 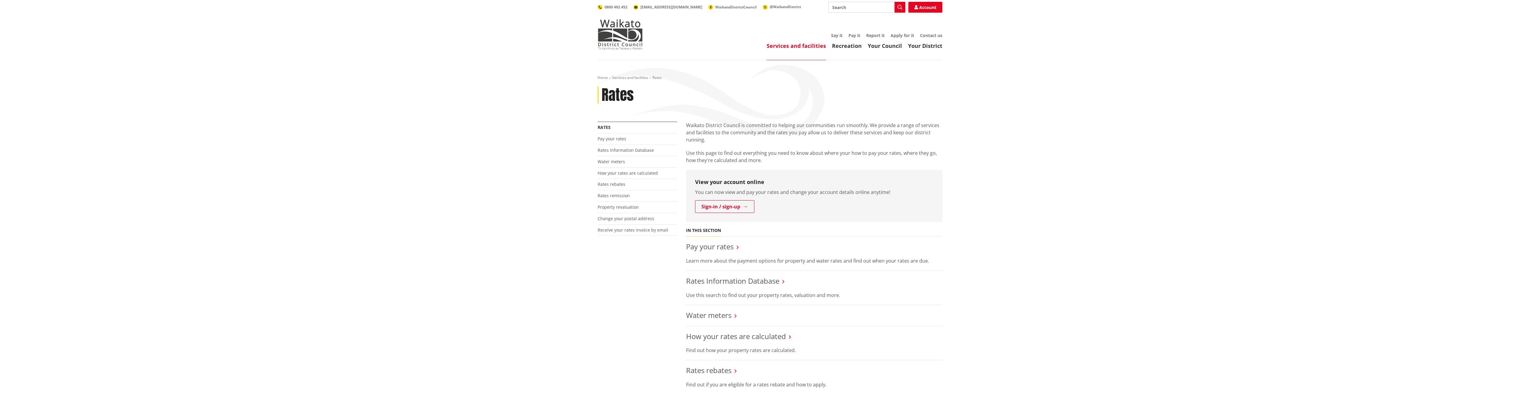 What do you see at coordinates (925, 7) in the screenshot?
I see `a: Account` at bounding box center [925, 7].